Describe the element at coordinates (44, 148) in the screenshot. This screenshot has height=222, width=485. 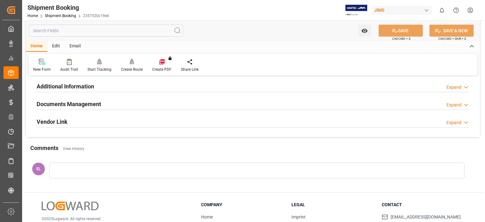
I see `h2: Comments` at that location.